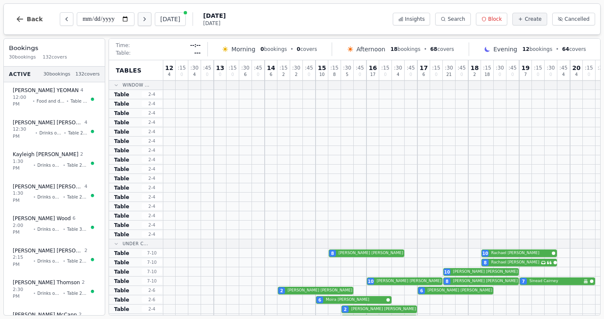 Image resolution: width=604 pixels, height=319 pixels. What do you see at coordinates (152, 281) in the screenshot?
I see `span: 7 - 10` at bounding box center [152, 281].